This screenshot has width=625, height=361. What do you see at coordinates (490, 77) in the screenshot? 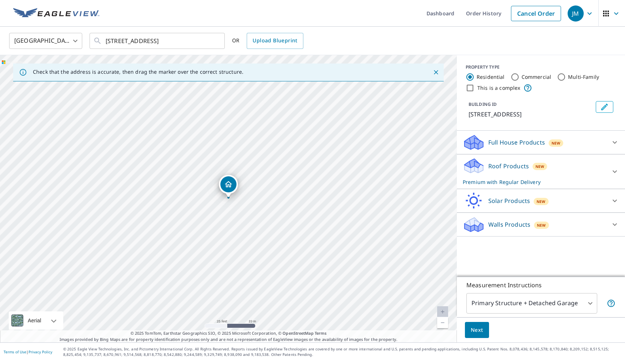
I see `label: Residential` at bounding box center [490, 77].